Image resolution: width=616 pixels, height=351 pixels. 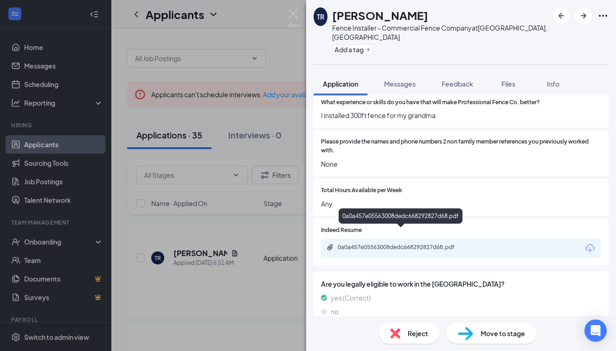 What do you see at coordinates (430, 102) in the screenshot?
I see `span: What experience or skills do you have that will make Professional Fence Co. better?` at bounding box center [430, 102].